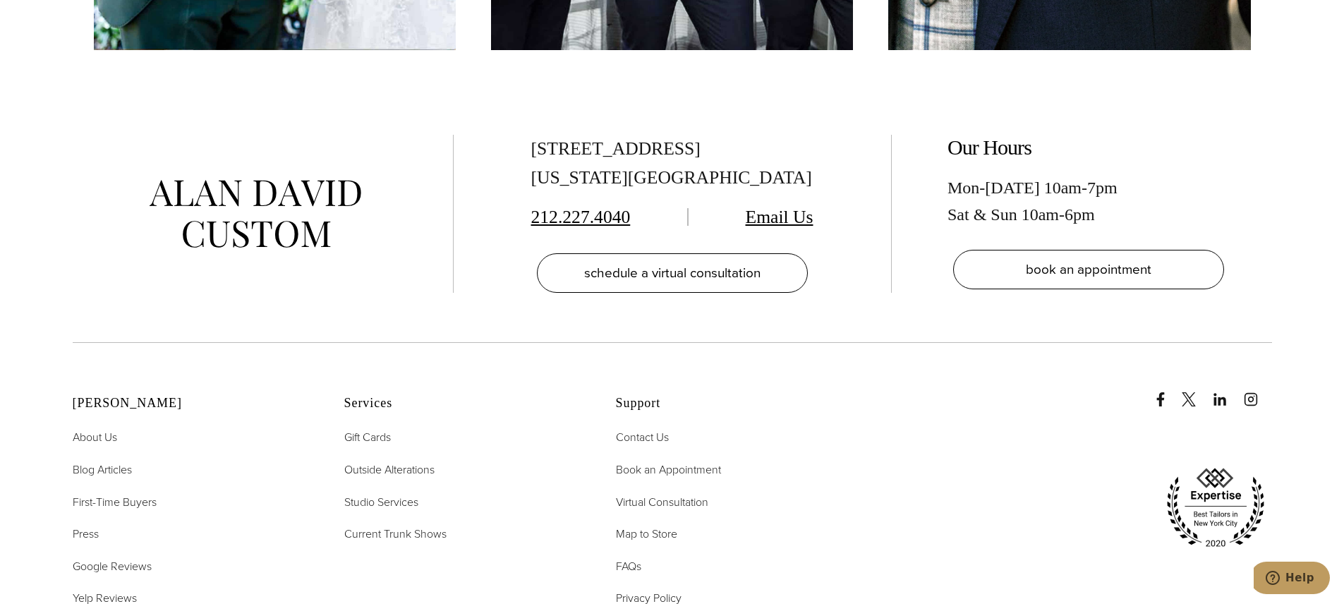  Describe the element at coordinates (368, 437) in the screenshot. I see `span: Gift Cards` at that location.